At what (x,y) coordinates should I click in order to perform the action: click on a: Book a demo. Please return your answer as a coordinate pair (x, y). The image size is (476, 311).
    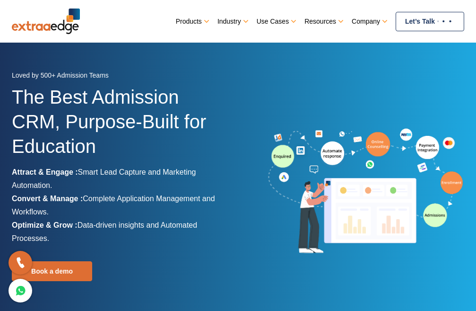
    Looking at the image, I should click on (52, 271).